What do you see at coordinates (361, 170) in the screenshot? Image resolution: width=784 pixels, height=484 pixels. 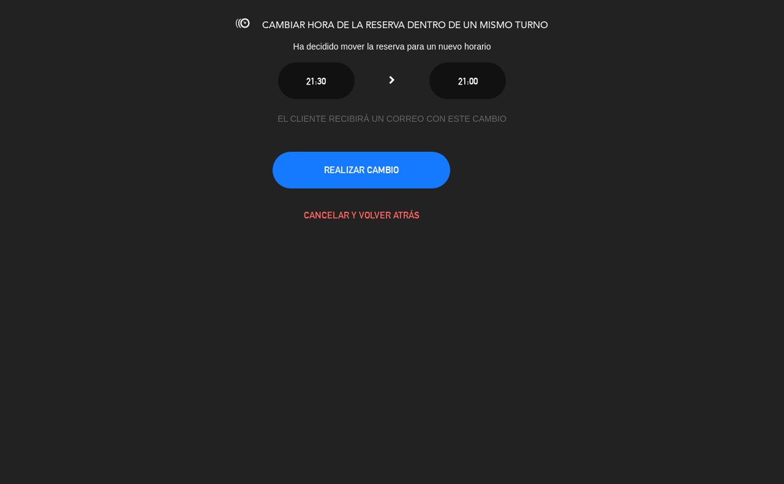 I see `button: REALIZAR CAMBIO` at bounding box center [361, 170].